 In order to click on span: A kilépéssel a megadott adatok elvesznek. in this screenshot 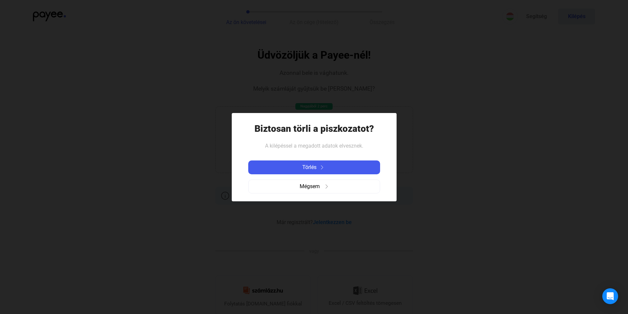, I will do `click(314, 146)`.